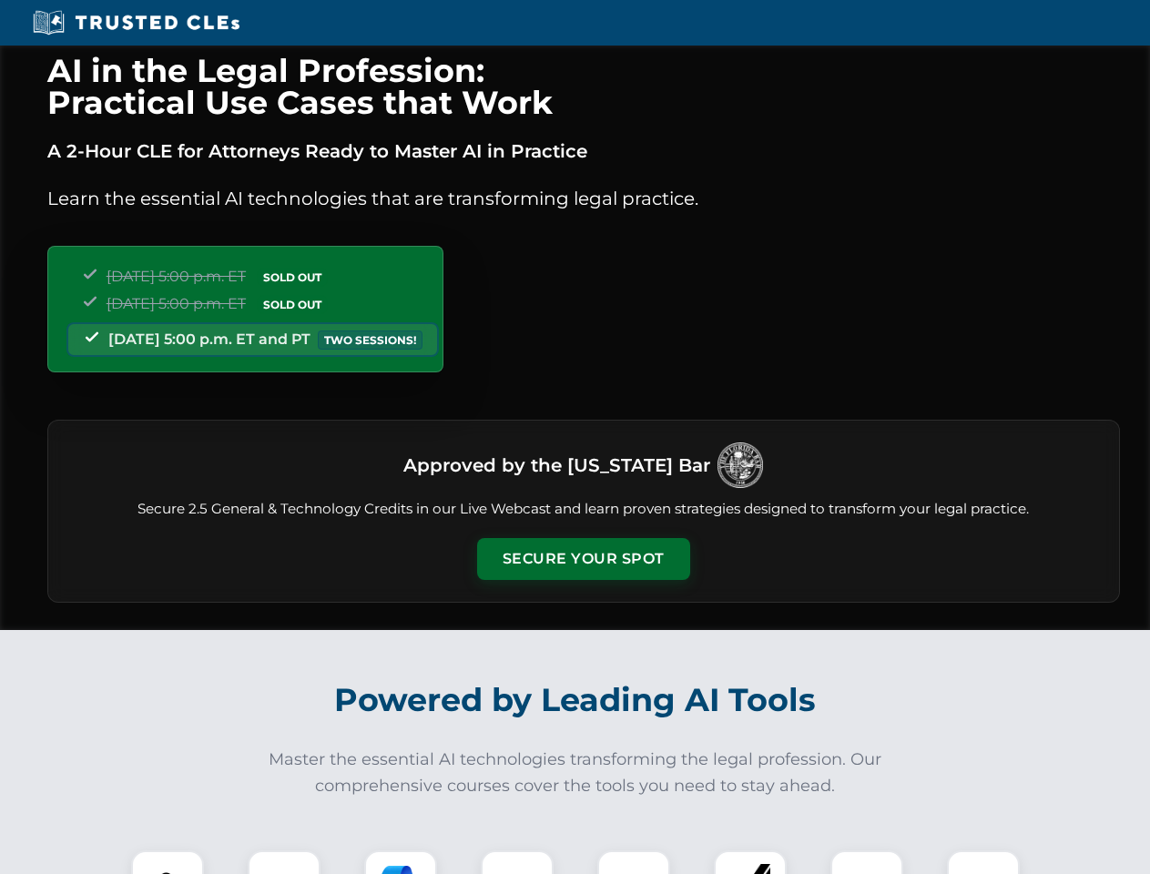 Image resolution: width=1150 pixels, height=874 pixels. Describe the element at coordinates (576, 700) in the screenshot. I see `h2: Powered by Leading AI Tools` at that location.